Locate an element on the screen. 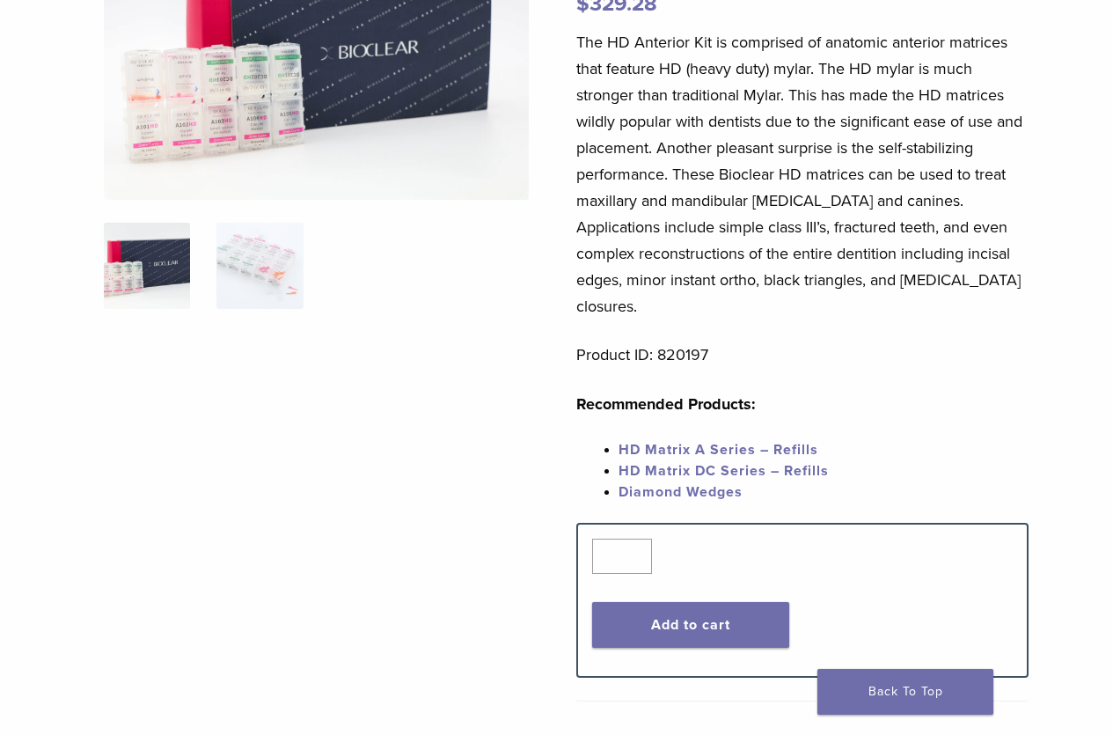 This screenshot has height=735, width=1113. a: HD Matrix A Series – Refills is located at coordinates (718, 449).